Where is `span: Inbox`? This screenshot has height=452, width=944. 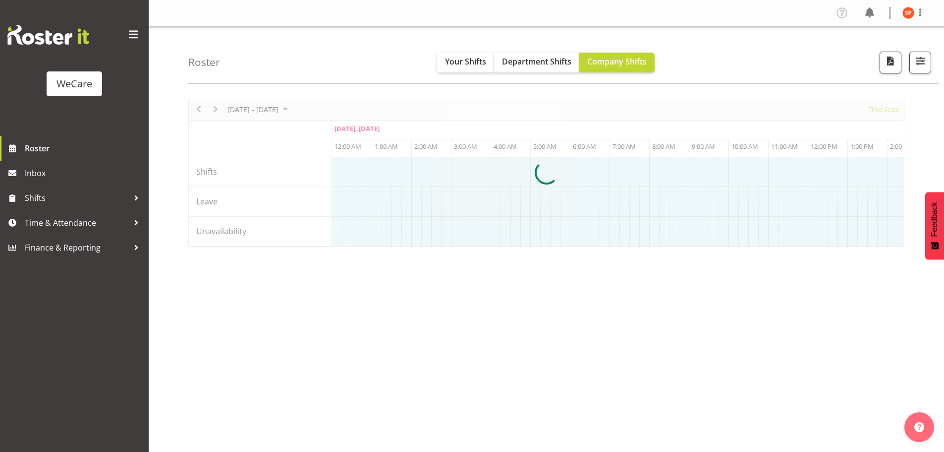 span: Inbox is located at coordinates (84, 173).